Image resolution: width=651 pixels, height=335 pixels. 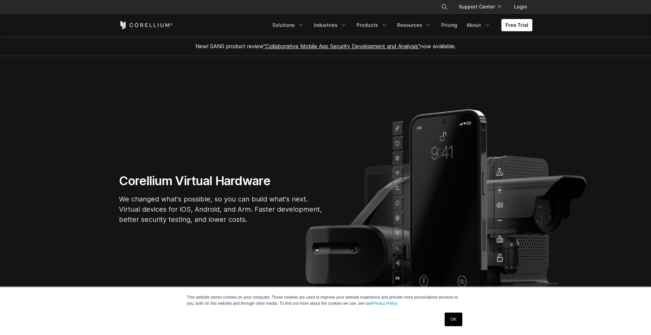 I want to click on button: Search, so click(x=444, y=7).